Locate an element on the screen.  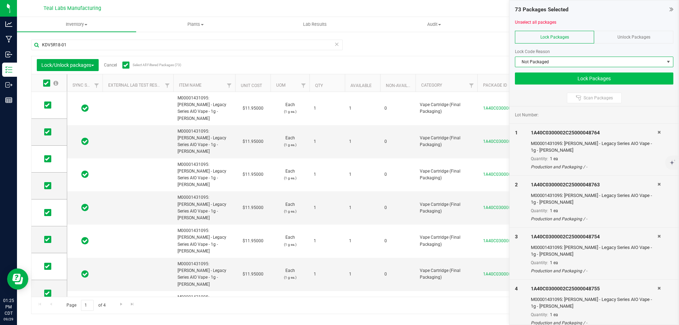
span: Select All Filtered Packages (73) is located at coordinates (150, 65).